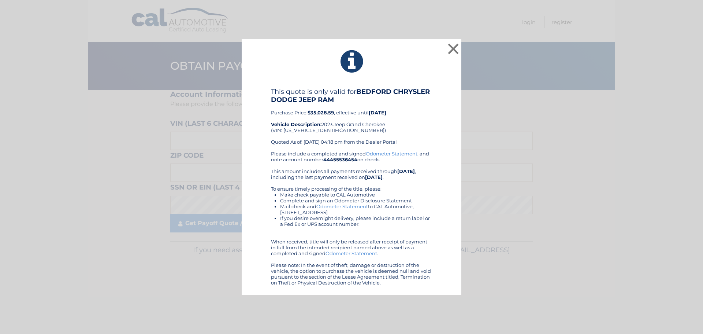 This screenshot has height=334, width=703. What do you see at coordinates (351, 218) in the screenshot?
I see `div: Please include a completed and signed , and note account number on check. This amount includes al...` at bounding box center [351, 218].